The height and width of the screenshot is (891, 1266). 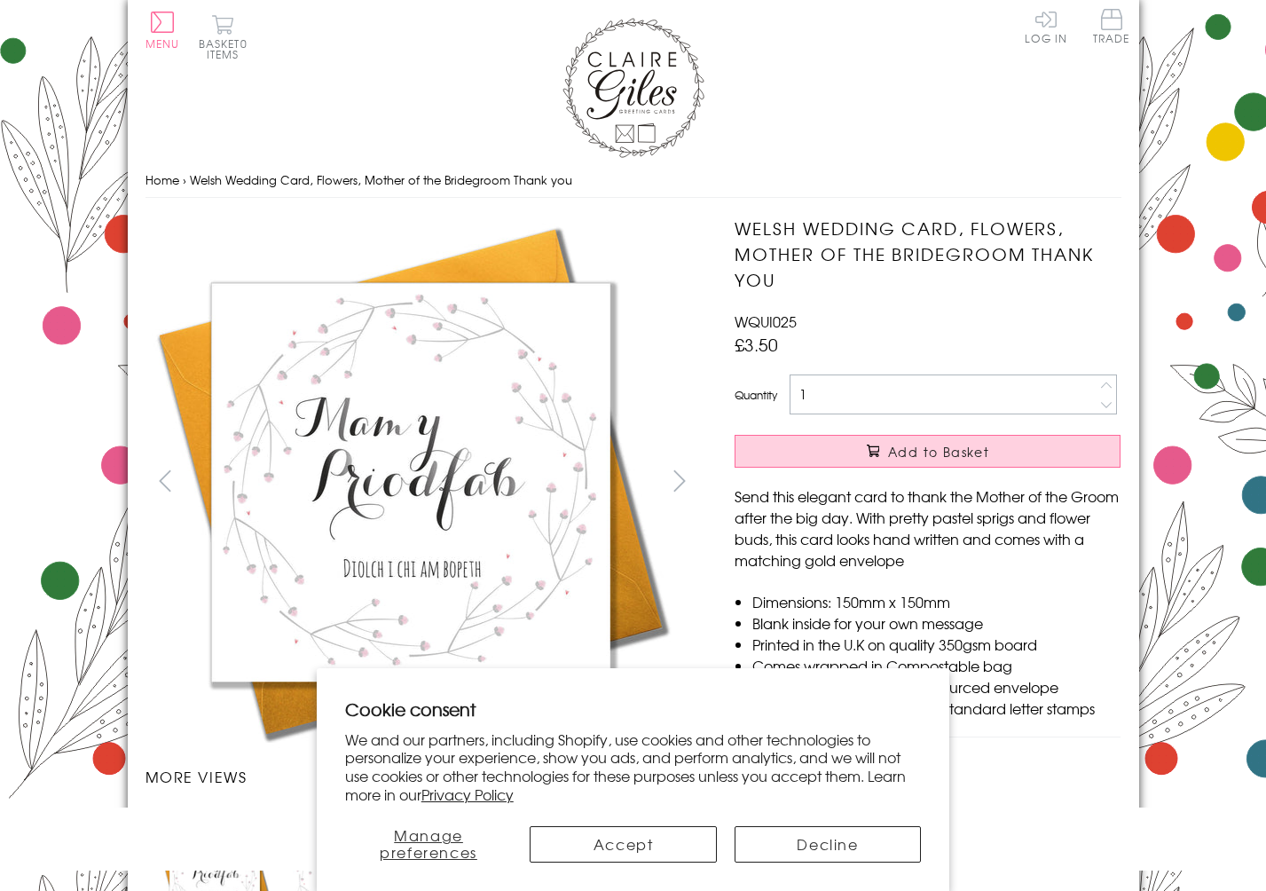 What do you see at coordinates (936, 623) in the screenshot?
I see `li: Blank inside for your own message` at bounding box center [936, 623].